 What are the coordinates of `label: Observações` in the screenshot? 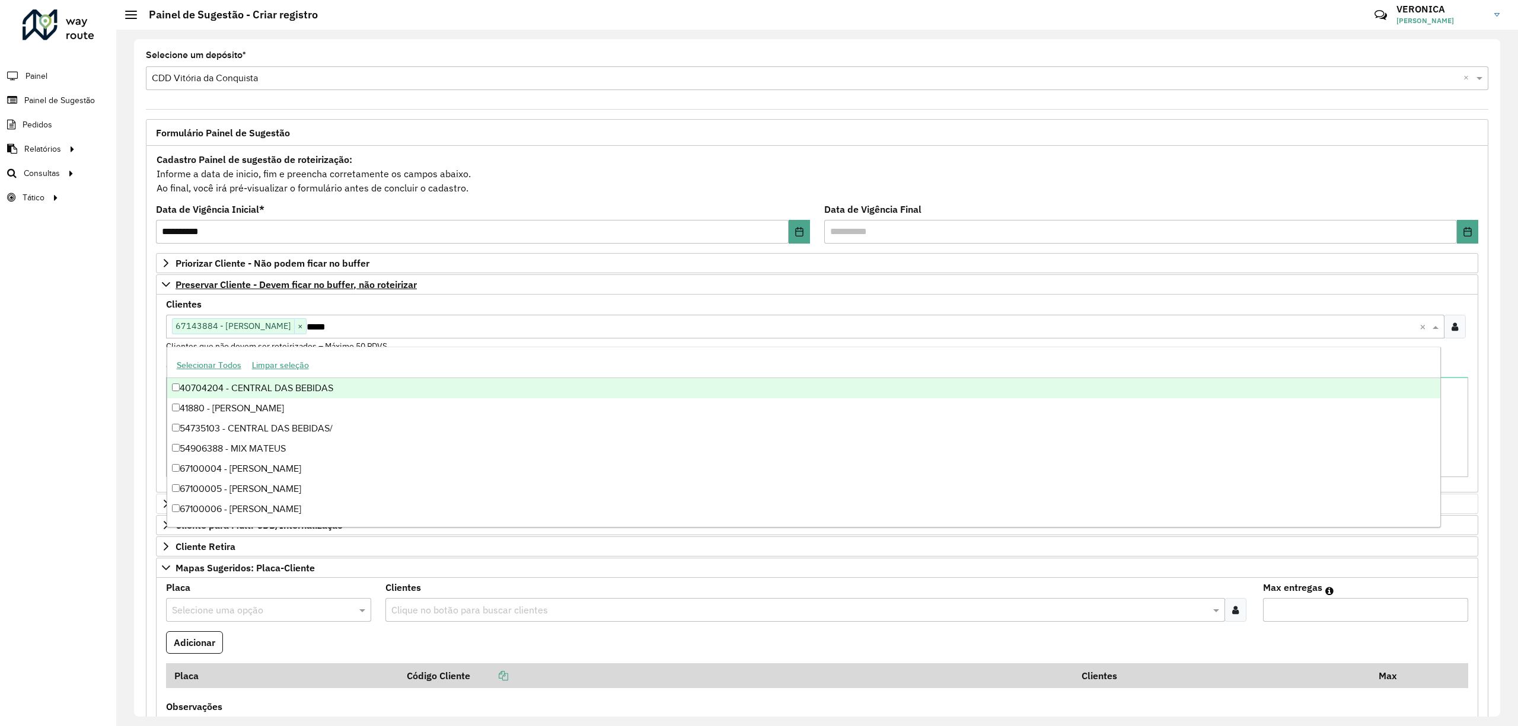 It's located at (194, 707).